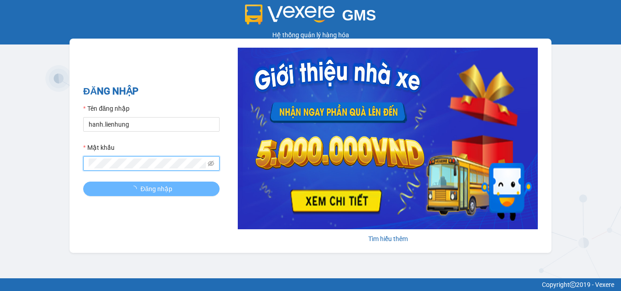  Describe the element at coordinates (156, 189) in the screenshot. I see `span: Đăng nhập` at that location.